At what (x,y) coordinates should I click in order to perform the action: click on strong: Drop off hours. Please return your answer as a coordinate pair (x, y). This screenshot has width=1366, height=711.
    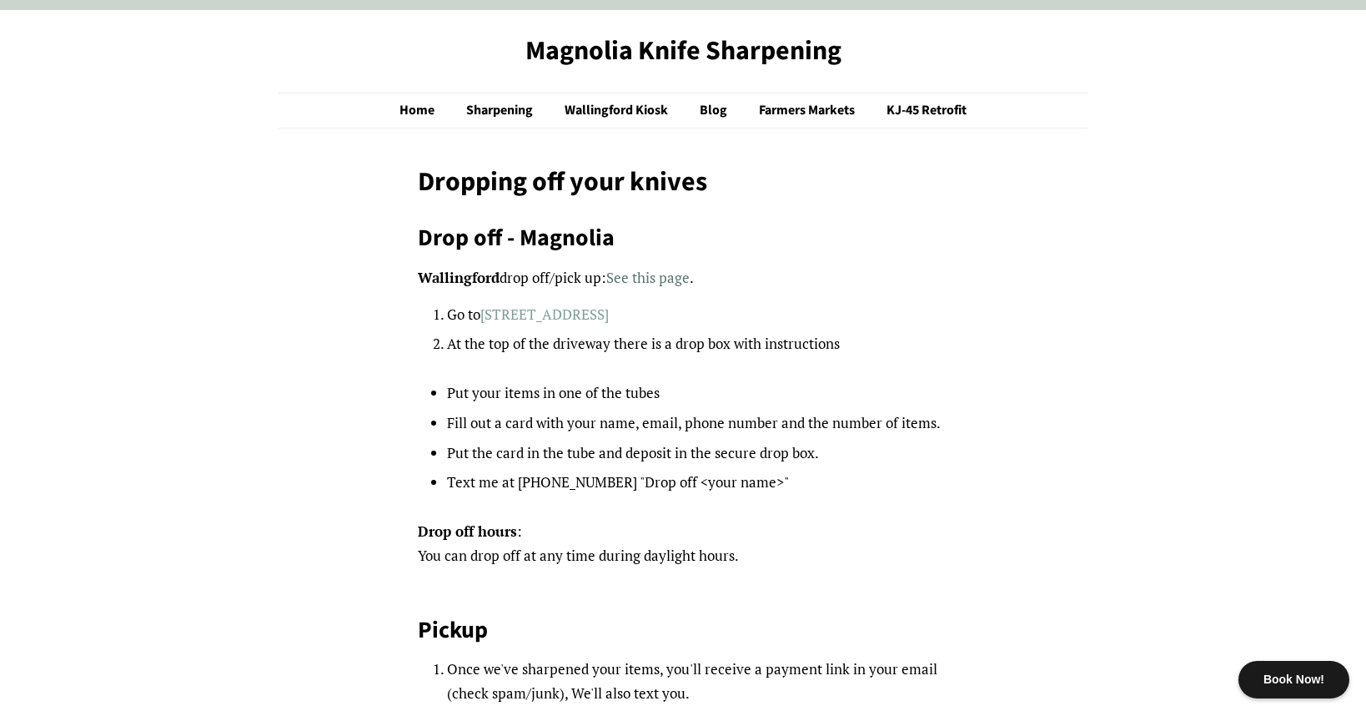
    Looking at the image, I should click on (467, 530).